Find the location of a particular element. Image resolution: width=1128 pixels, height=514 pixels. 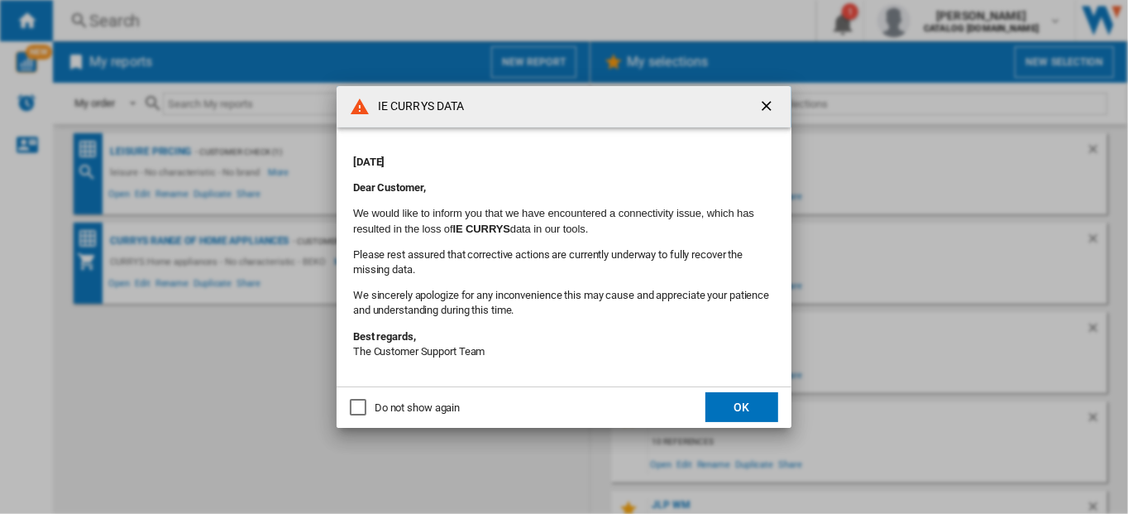

strong: Dear Customer, is located at coordinates (390, 187).